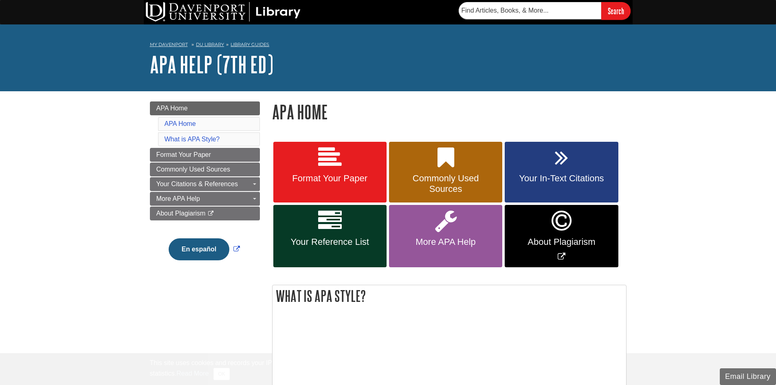  Describe the element at coordinates (197, 184) in the screenshot. I see `span: Your Citations & References` at that location.